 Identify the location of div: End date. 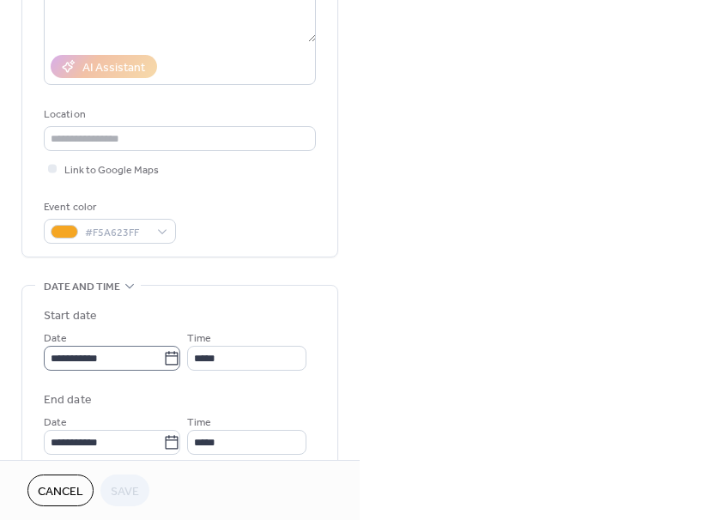
(68, 400).